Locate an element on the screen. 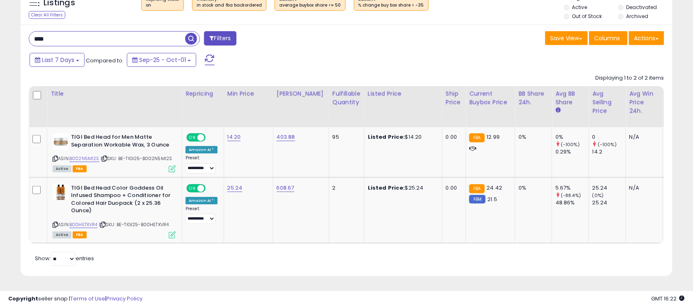 The height and width of the screenshot is (307, 693). div: 5.67% is located at coordinates (572, 188).